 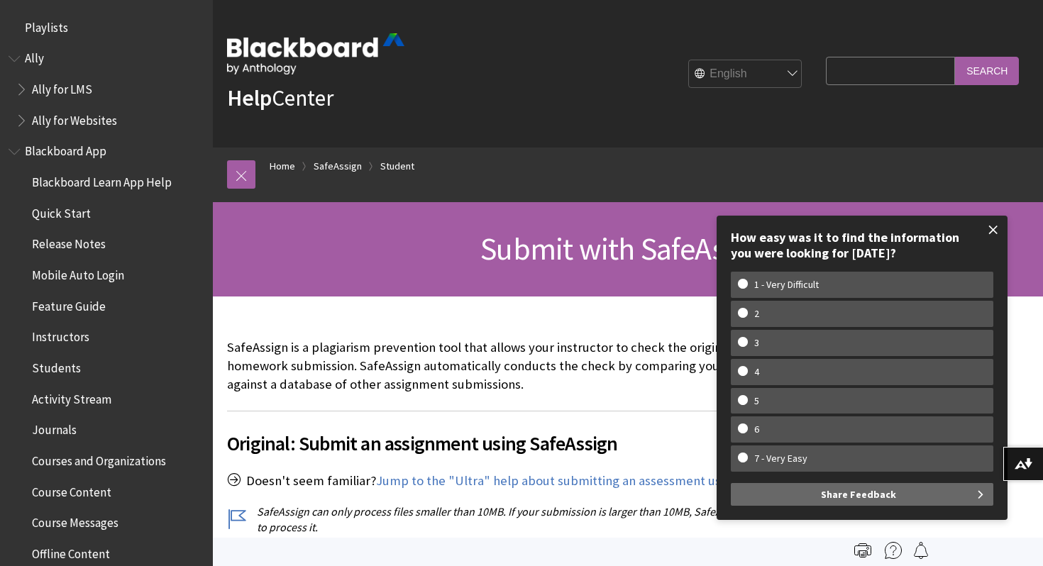 What do you see at coordinates (69, 242) in the screenshot?
I see `span: Release Notes` at bounding box center [69, 242].